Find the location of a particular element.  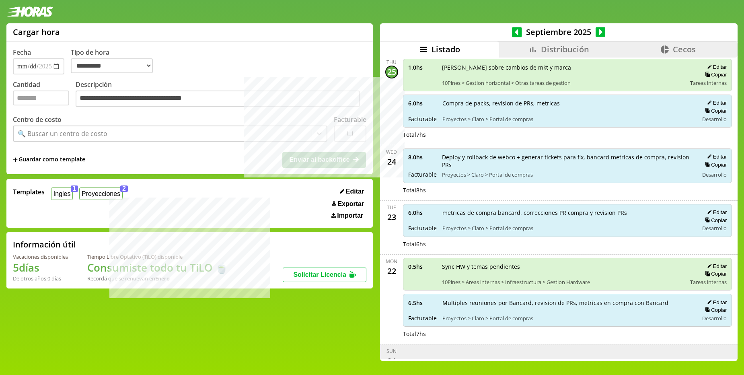

div: 22 is located at coordinates (392, 271).